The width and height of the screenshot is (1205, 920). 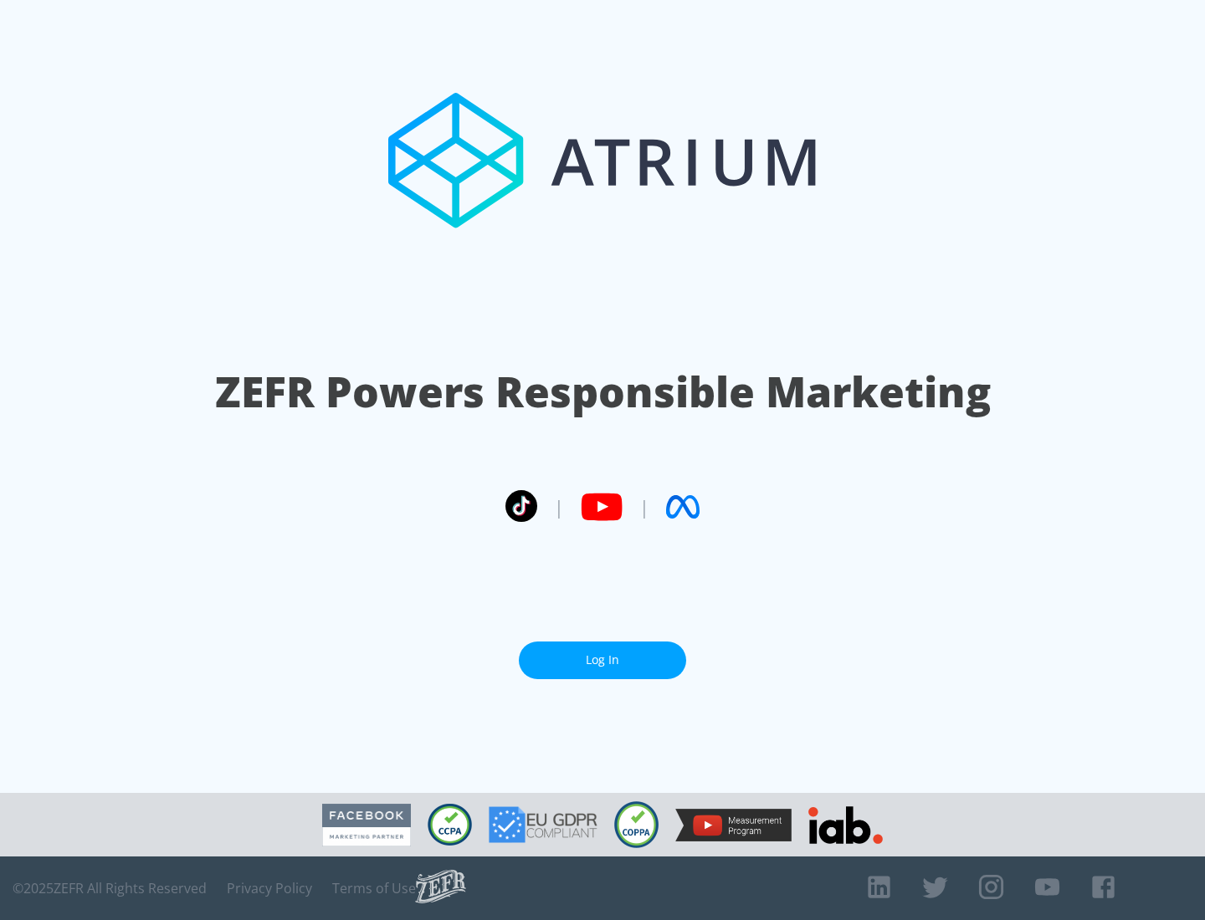 I want to click on img: CCPA Compliant, so click(x=449, y=825).